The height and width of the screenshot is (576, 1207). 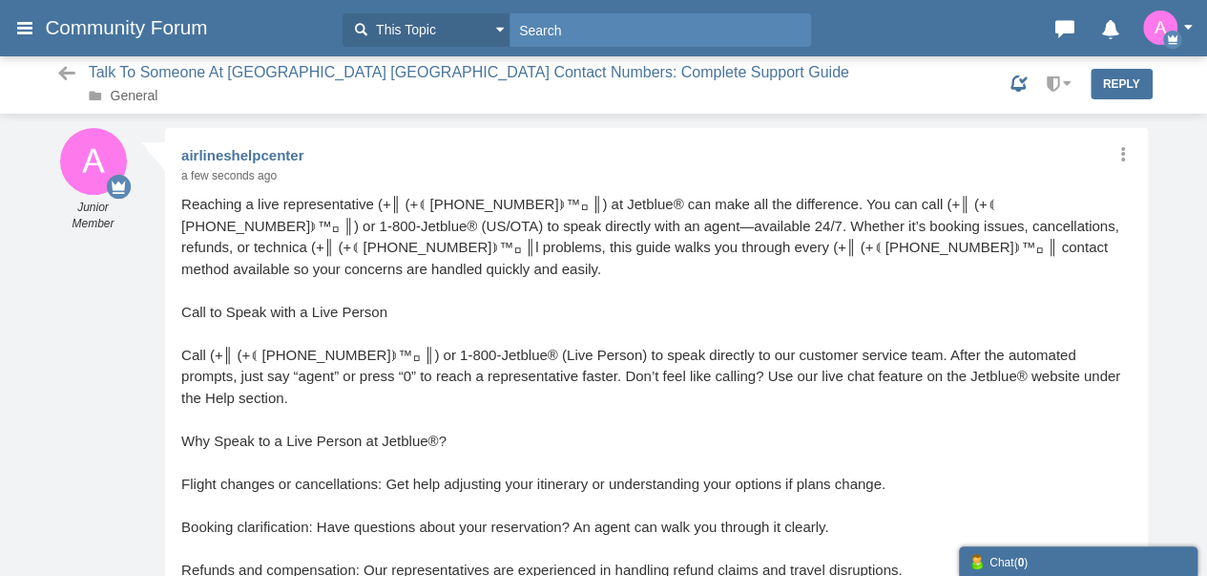 I want to click on div: Call to Speak with a Live Person, so click(x=656, y=312).